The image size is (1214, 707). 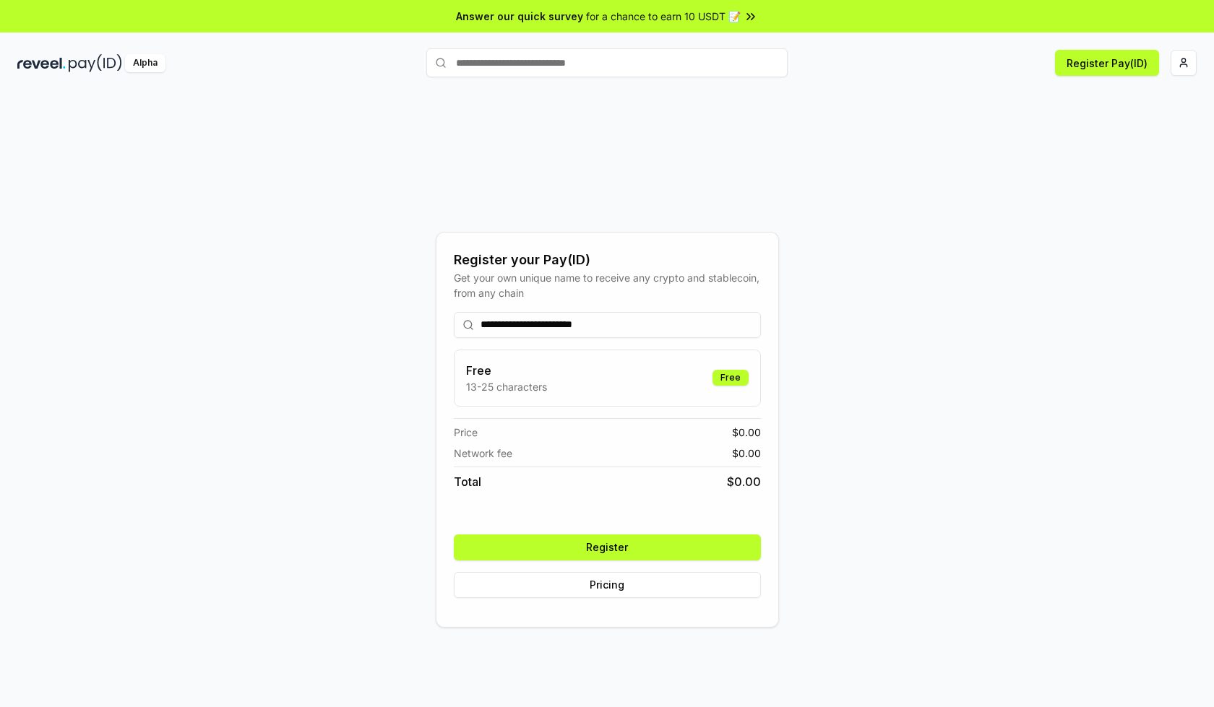 I want to click on img: reveel_dark, so click(x=41, y=63).